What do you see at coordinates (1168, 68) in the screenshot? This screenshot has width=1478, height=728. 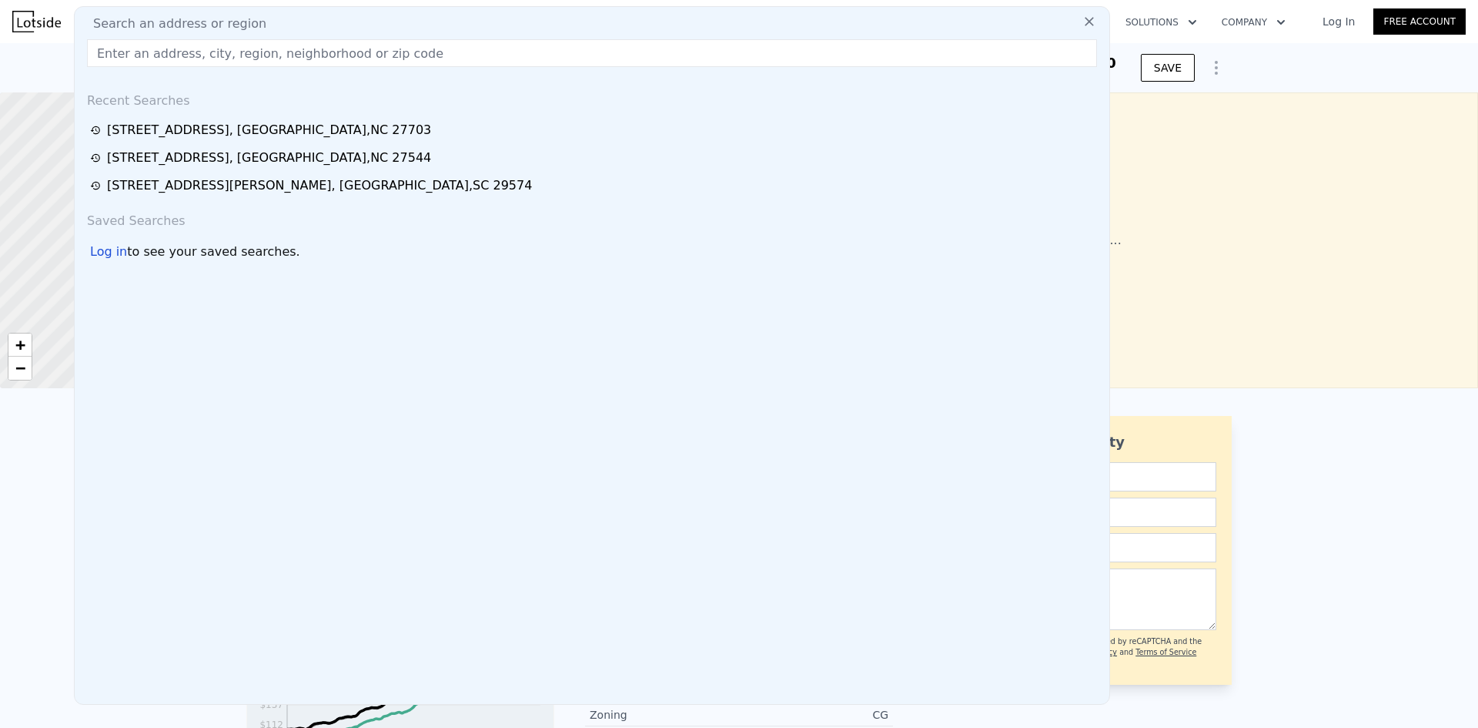 I see `button: SAVE` at bounding box center [1168, 68].